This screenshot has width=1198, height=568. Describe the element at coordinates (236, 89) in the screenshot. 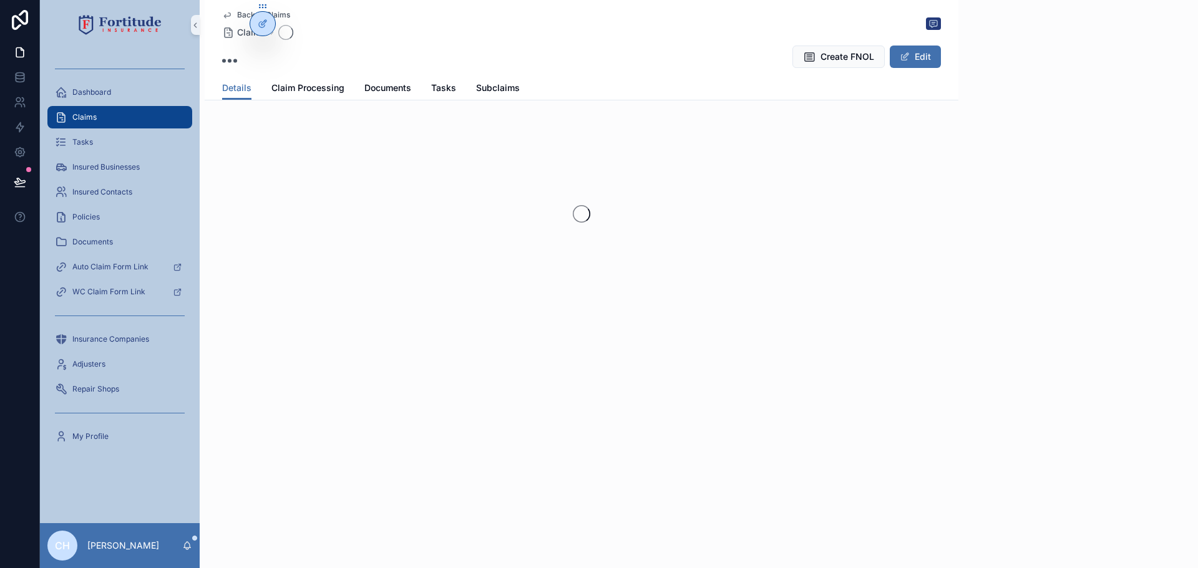

I see `a: Details` at that location.